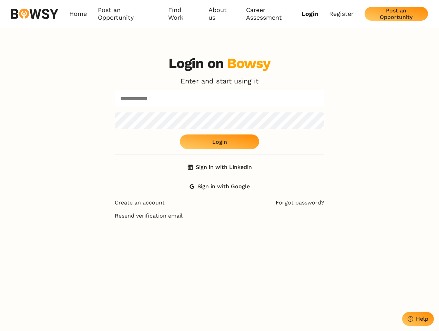 The width and height of the screenshot is (439, 331). What do you see at coordinates (223, 186) in the screenshot?
I see `div: Sign in with Google` at bounding box center [223, 186].